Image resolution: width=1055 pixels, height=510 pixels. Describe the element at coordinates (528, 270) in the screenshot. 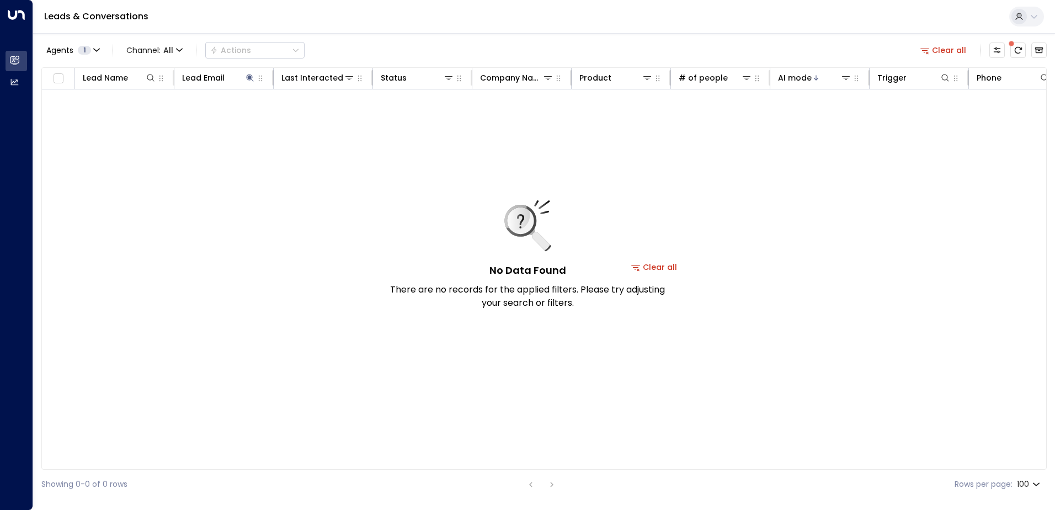

I see `h5: No Data Found` at that location.